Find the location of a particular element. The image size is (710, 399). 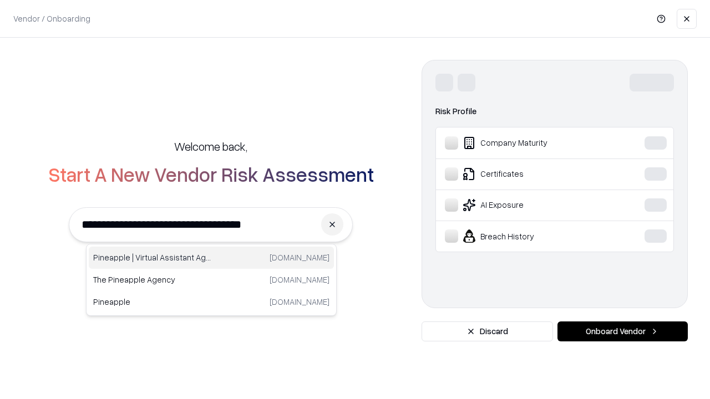

p: Pineapple | Virtual Assistant Agency is located at coordinates (152, 257).